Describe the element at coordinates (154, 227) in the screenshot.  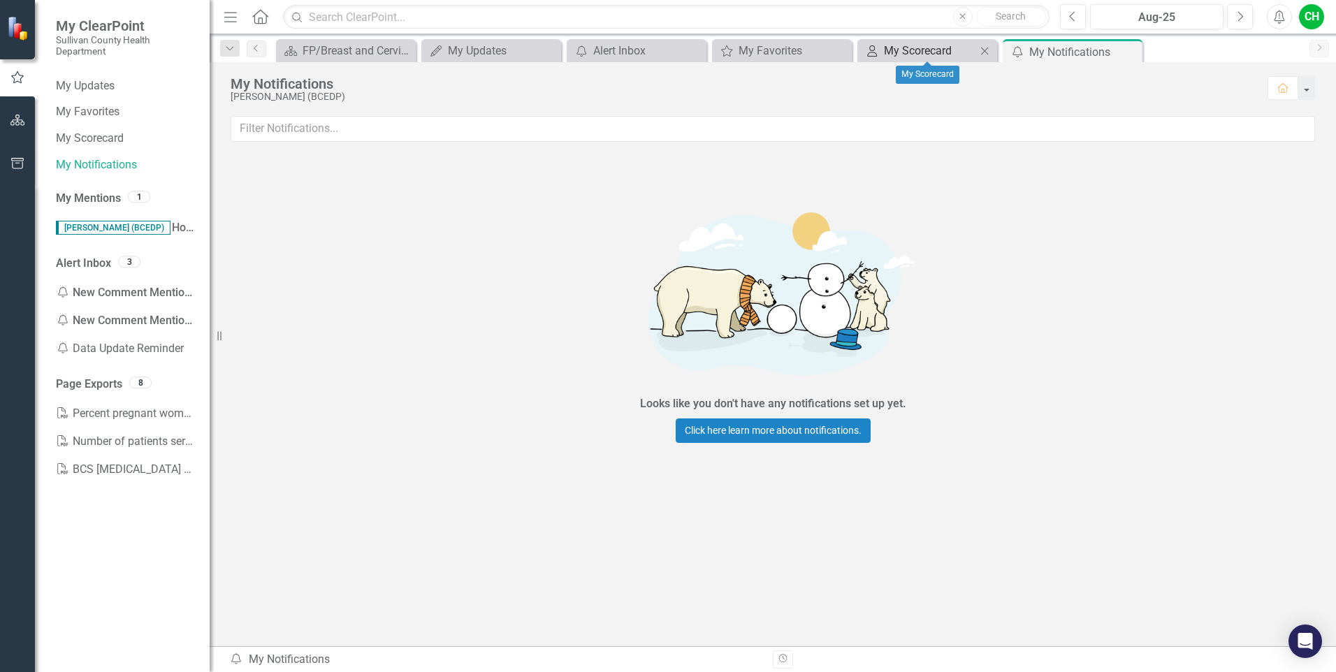
I see `span: How's this view?` at that location.